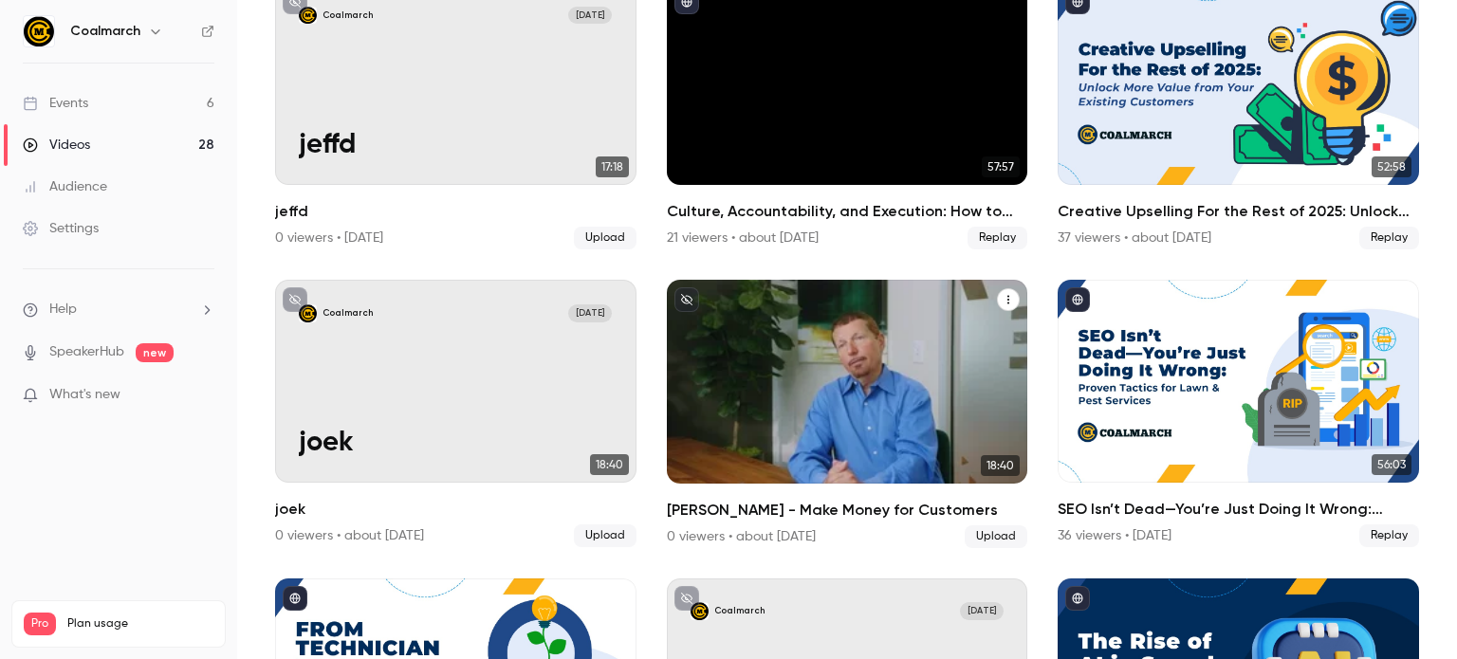 This screenshot has width=1457, height=659. Describe the element at coordinates (1391, 167) in the screenshot. I see `span: 52:58` at that location.